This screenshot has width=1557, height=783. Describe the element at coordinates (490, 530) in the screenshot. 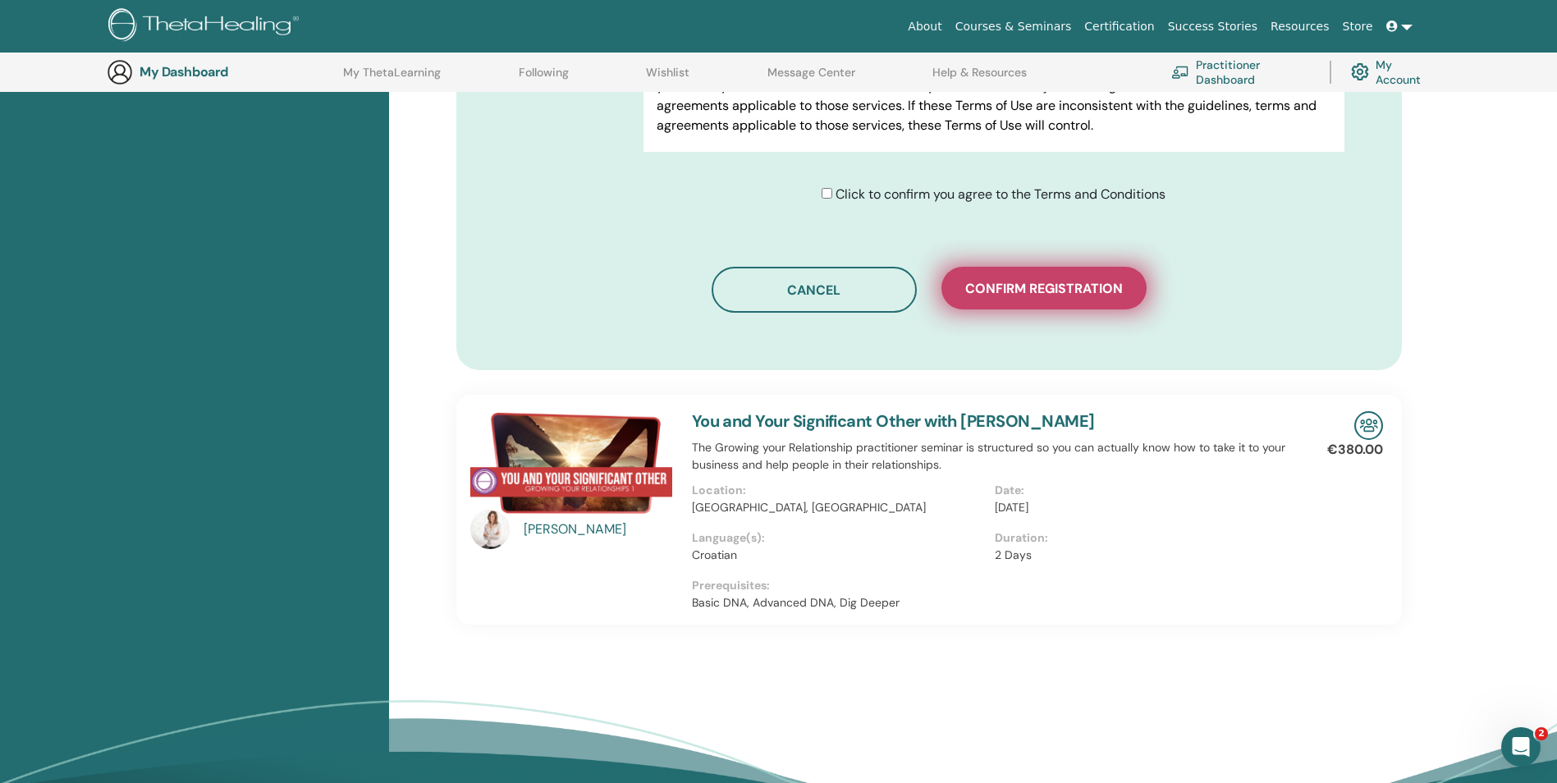

I see `img: default.jpg` at that location.